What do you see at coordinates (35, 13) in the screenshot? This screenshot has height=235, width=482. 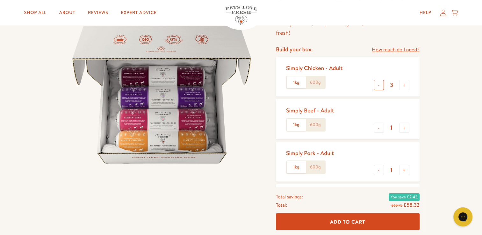 I see `a: Shop All` at bounding box center [35, 13].